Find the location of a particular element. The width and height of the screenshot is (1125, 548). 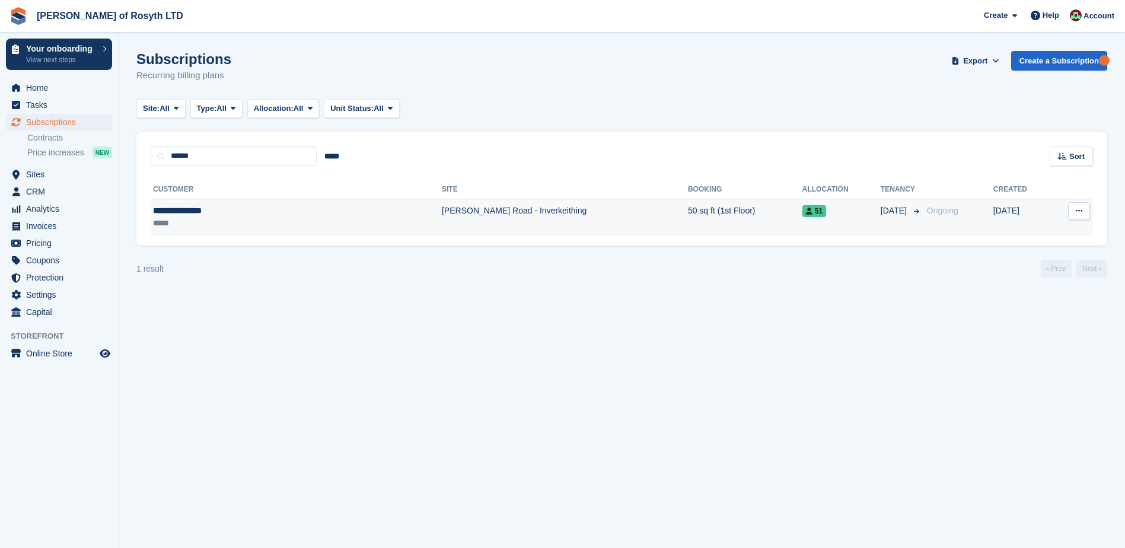

span: Ongoing is located at coordinates (942, 211).